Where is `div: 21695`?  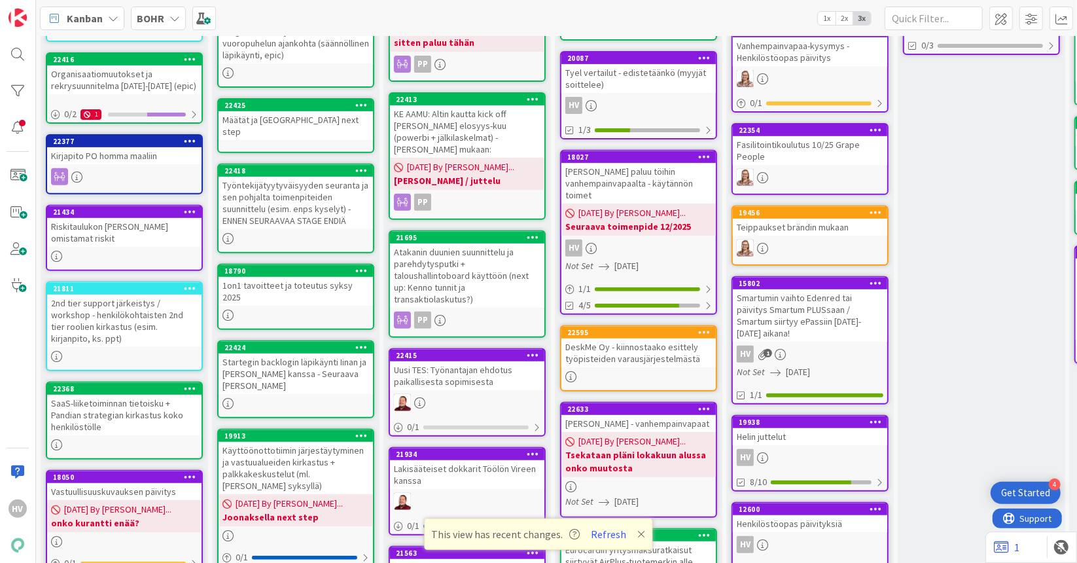
div: 21695 is located at coordinates (470, 238).